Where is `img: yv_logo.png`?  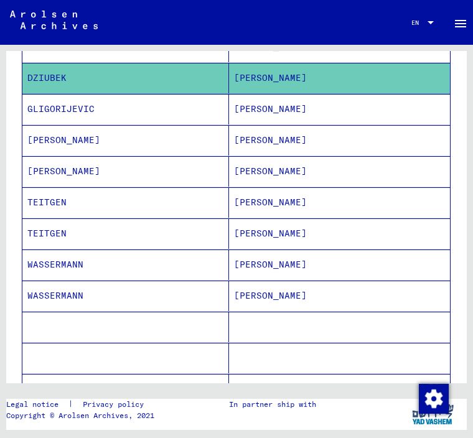
img: yv_logo.png is located at coordinates (432, 414).